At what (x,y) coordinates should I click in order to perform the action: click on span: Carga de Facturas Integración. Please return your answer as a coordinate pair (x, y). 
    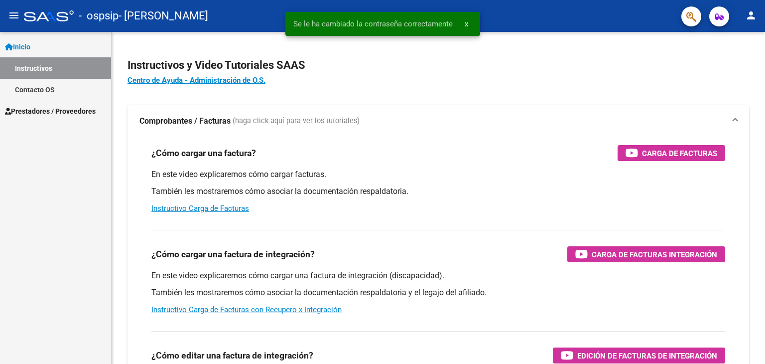
    Looking at the image, I should click on (655, 254).